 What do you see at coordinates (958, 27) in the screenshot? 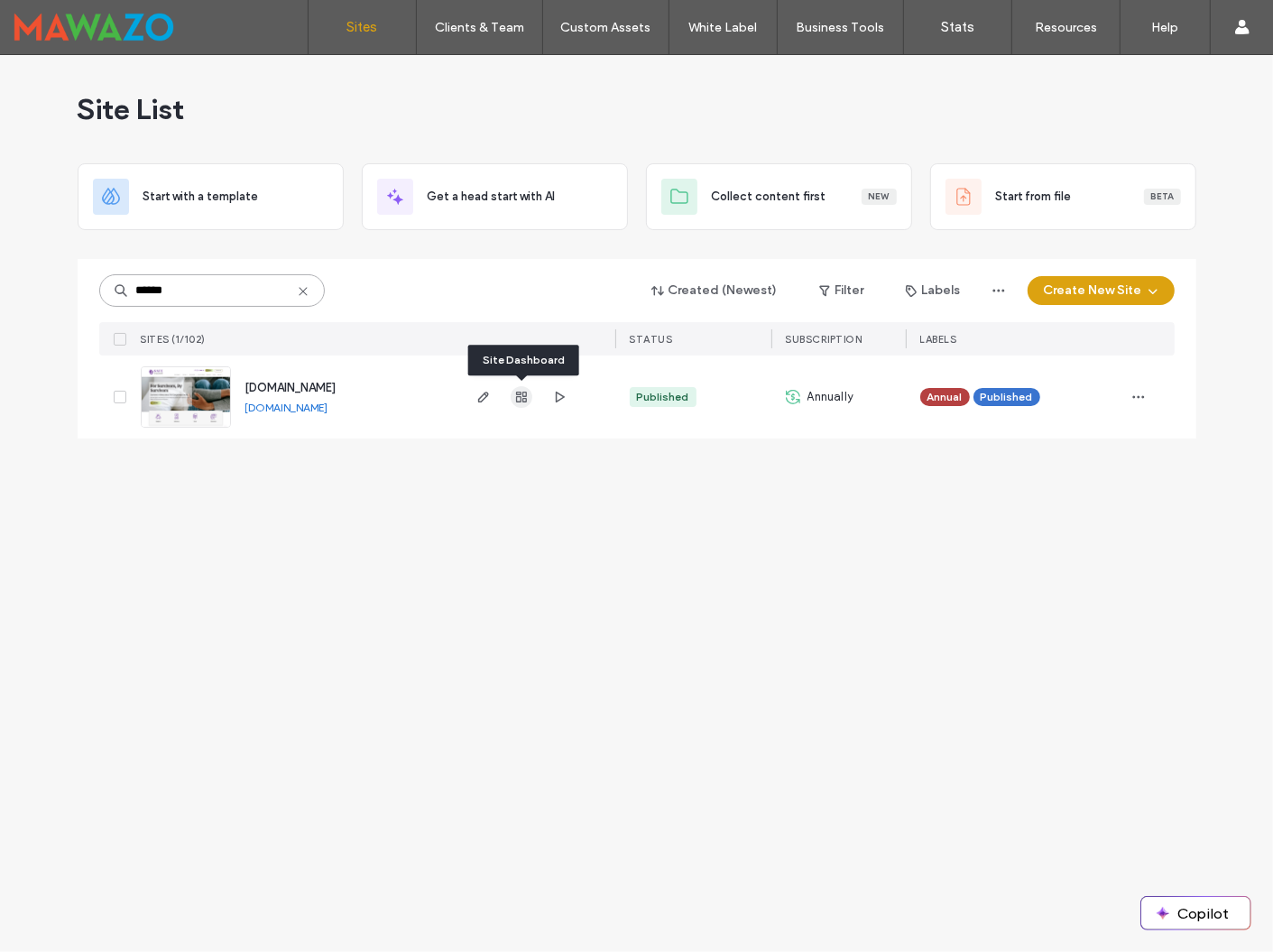
I see `label: Stats` at bounding box center [958, 27].